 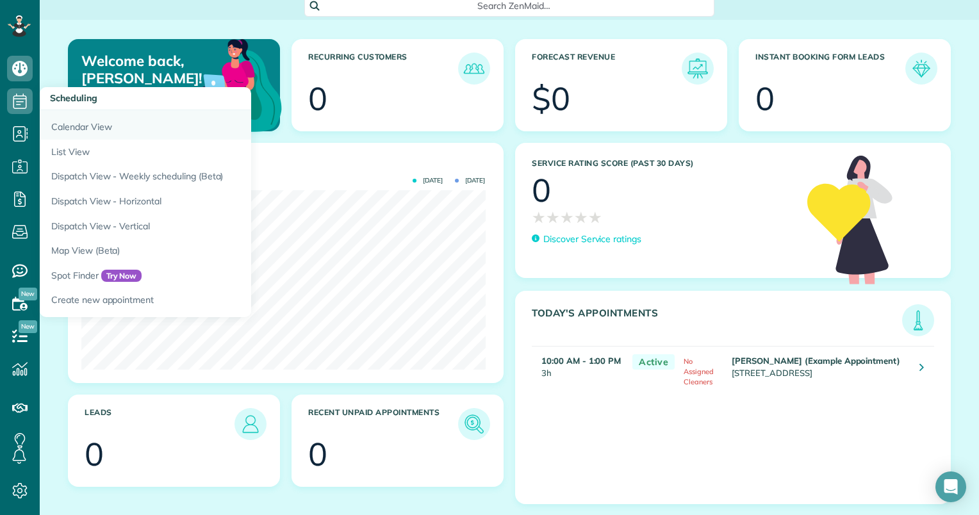 I want to click on a: Calendar View, so click(x=200, y=125).